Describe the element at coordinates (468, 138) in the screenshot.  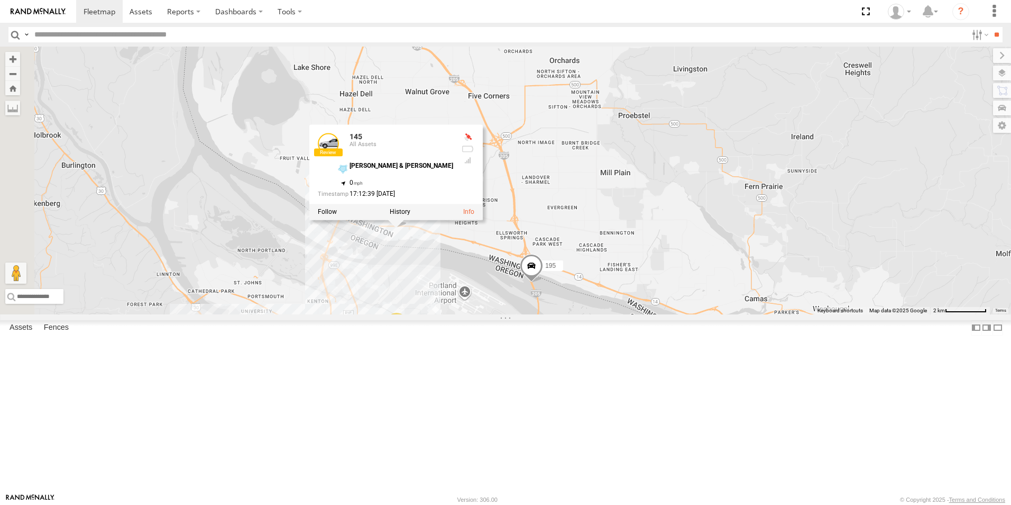
I see `div: No GPS Fix` at that location.